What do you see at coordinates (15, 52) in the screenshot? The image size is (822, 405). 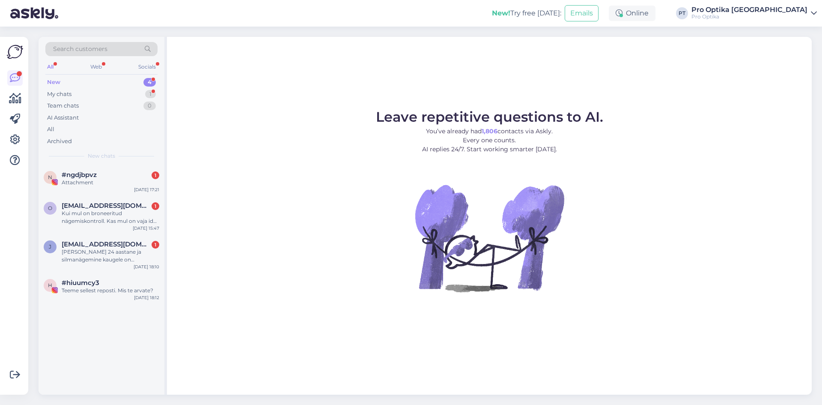 I see `img: Askly Logo` at bounding box center [15, 52].